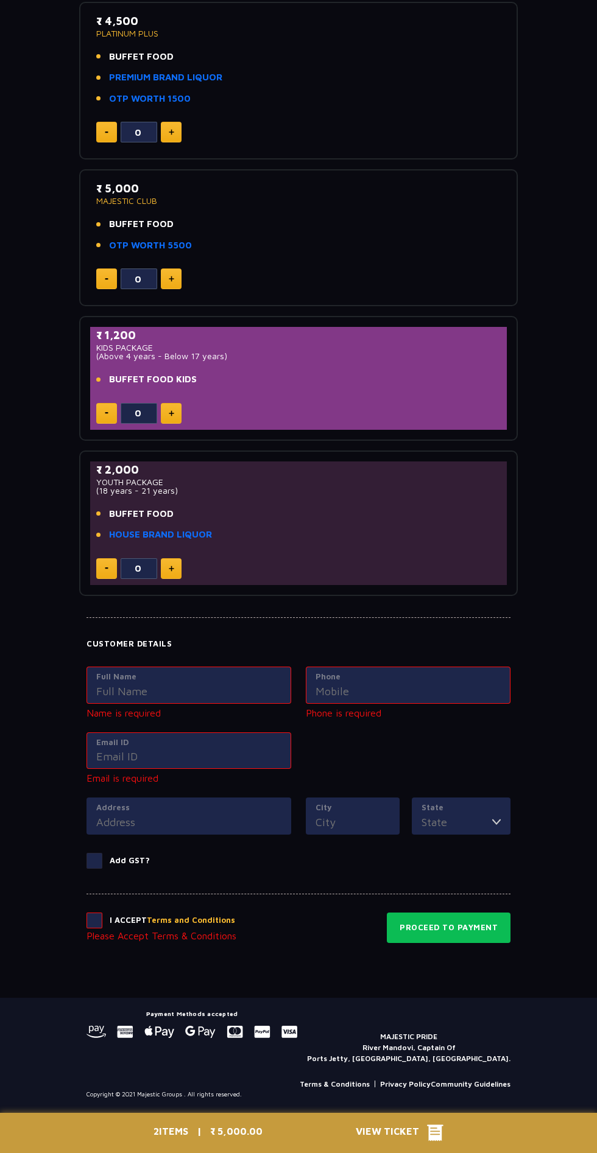 The image size is (597, 1153). What do you see at coordinates (496, 822) in the screenshot?
I see `img: toggler icon` at bounding box center [496, 822].